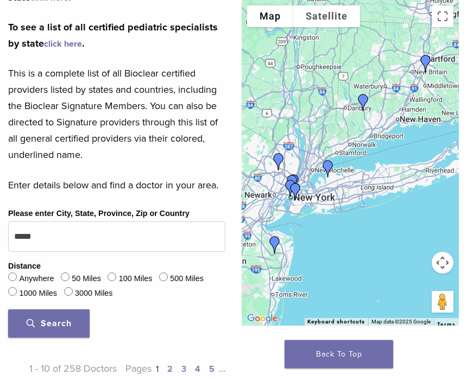 The height and width of the screenshot is (381, 467). Describe the element at coordinates (328, 169) in the screenshot. I see `div: Dr. Chitvan Gupta` at that location.